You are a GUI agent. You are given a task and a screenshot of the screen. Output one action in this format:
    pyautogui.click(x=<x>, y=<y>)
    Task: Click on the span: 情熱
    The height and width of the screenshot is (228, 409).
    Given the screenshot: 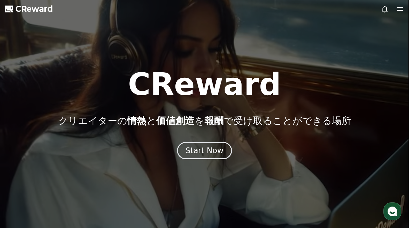 What is the action you would take?
    pyautogui.click(x=137, y=121)
    